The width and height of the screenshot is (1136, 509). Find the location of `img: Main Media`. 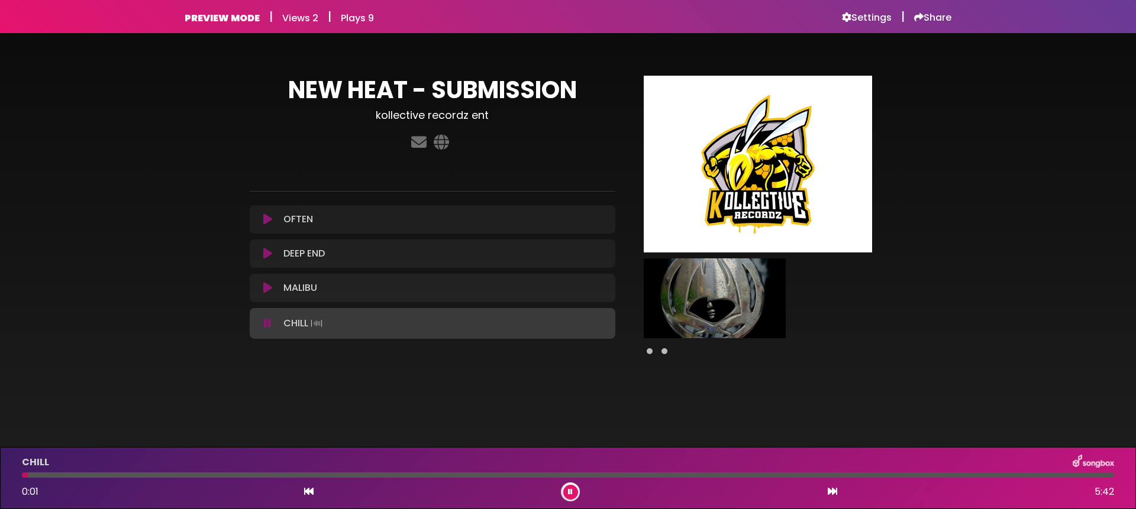

img: Main Media is located at coordinates (758, 164).